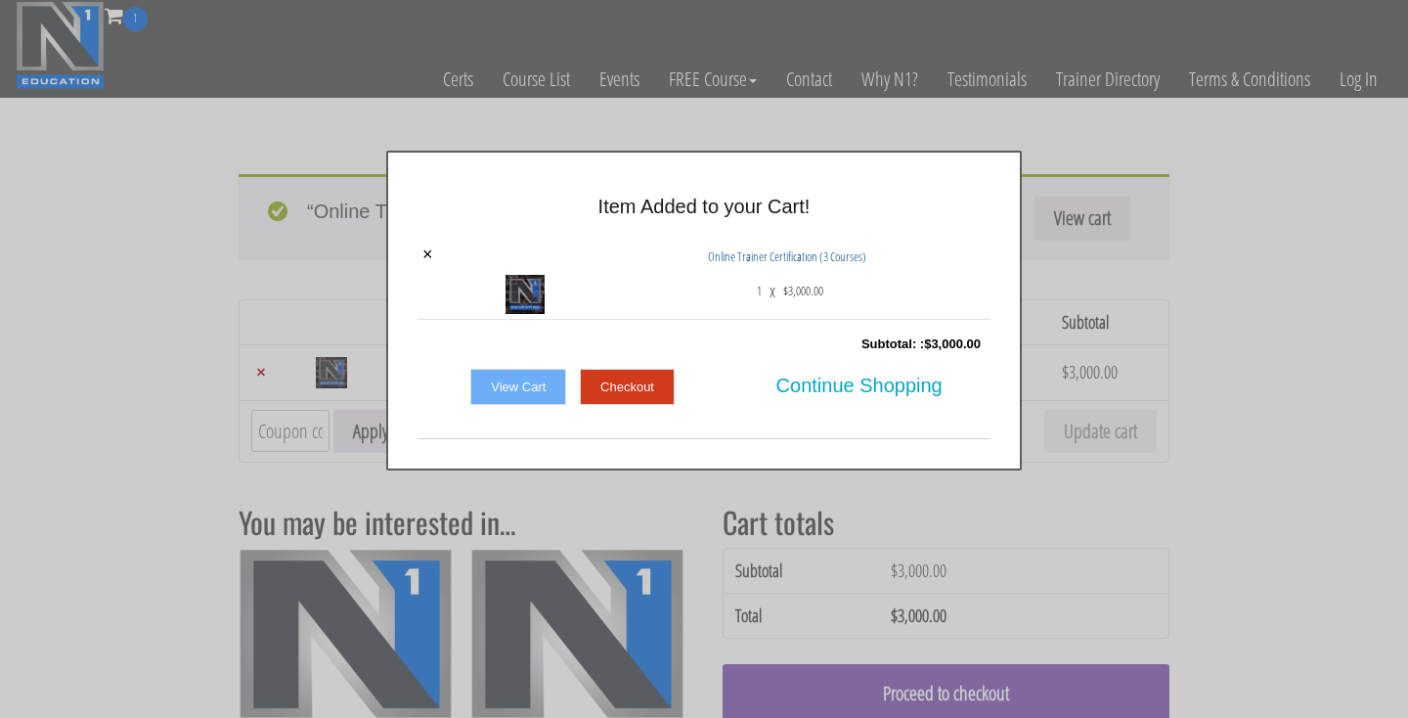 The width and height of the screenshot is (1408, 718). What do you see at coordinates (704, 344) in the screenshot?
I see `div: Subtotal: :` at bounding box center [704, 344].